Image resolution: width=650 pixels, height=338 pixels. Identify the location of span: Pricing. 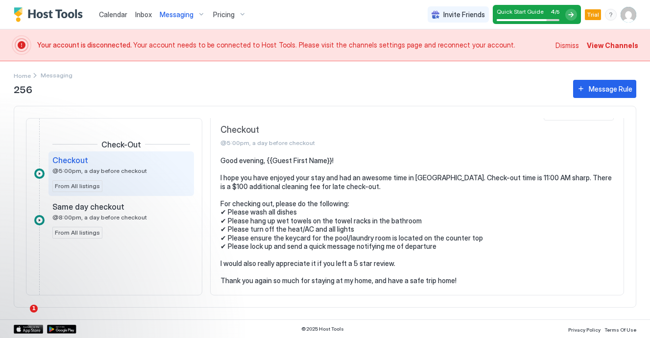
(224, 15).